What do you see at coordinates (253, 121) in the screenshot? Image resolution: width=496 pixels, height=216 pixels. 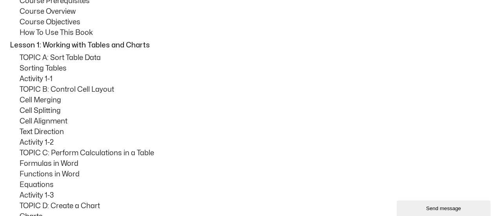 I see `p: Cell Alignment` at bounding box center [253, 121].